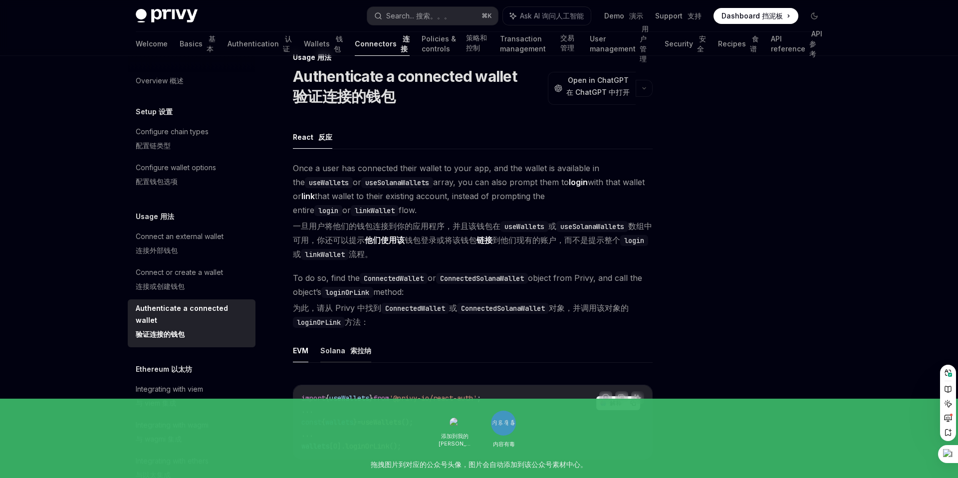  Describe the element at coordinates (598, 88) in the screenshot. I see `span: Open in ChatGPT` at that location.